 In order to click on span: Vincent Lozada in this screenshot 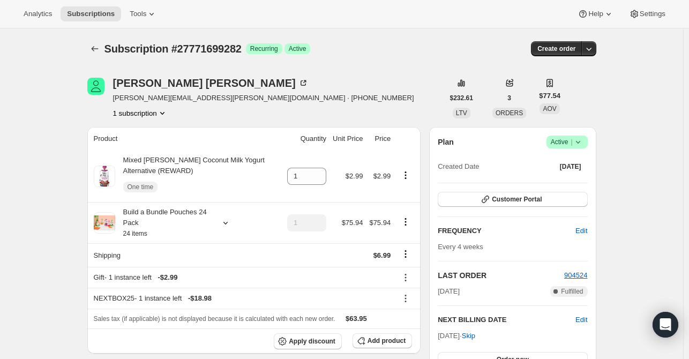, I will do `click(96, 86)`.